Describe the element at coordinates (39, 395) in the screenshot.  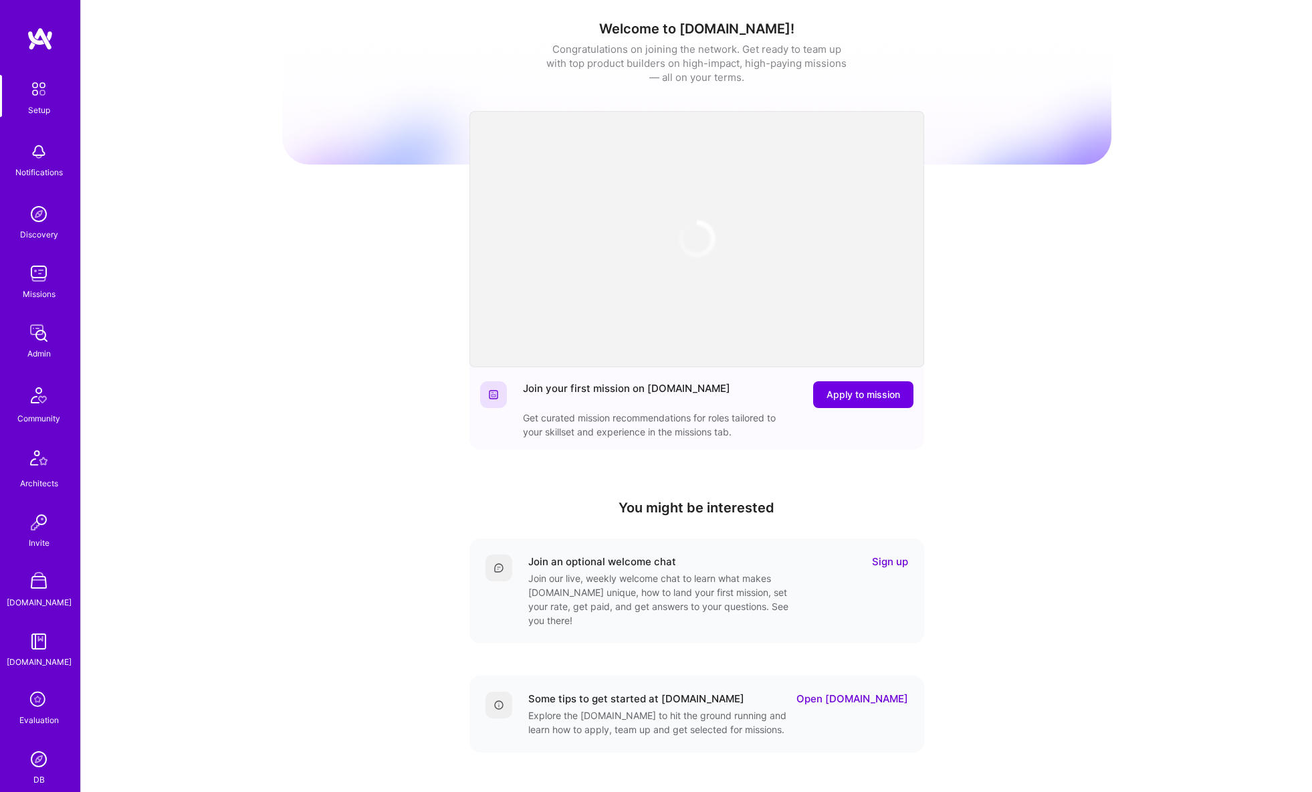
I see `img: Community` at that location.